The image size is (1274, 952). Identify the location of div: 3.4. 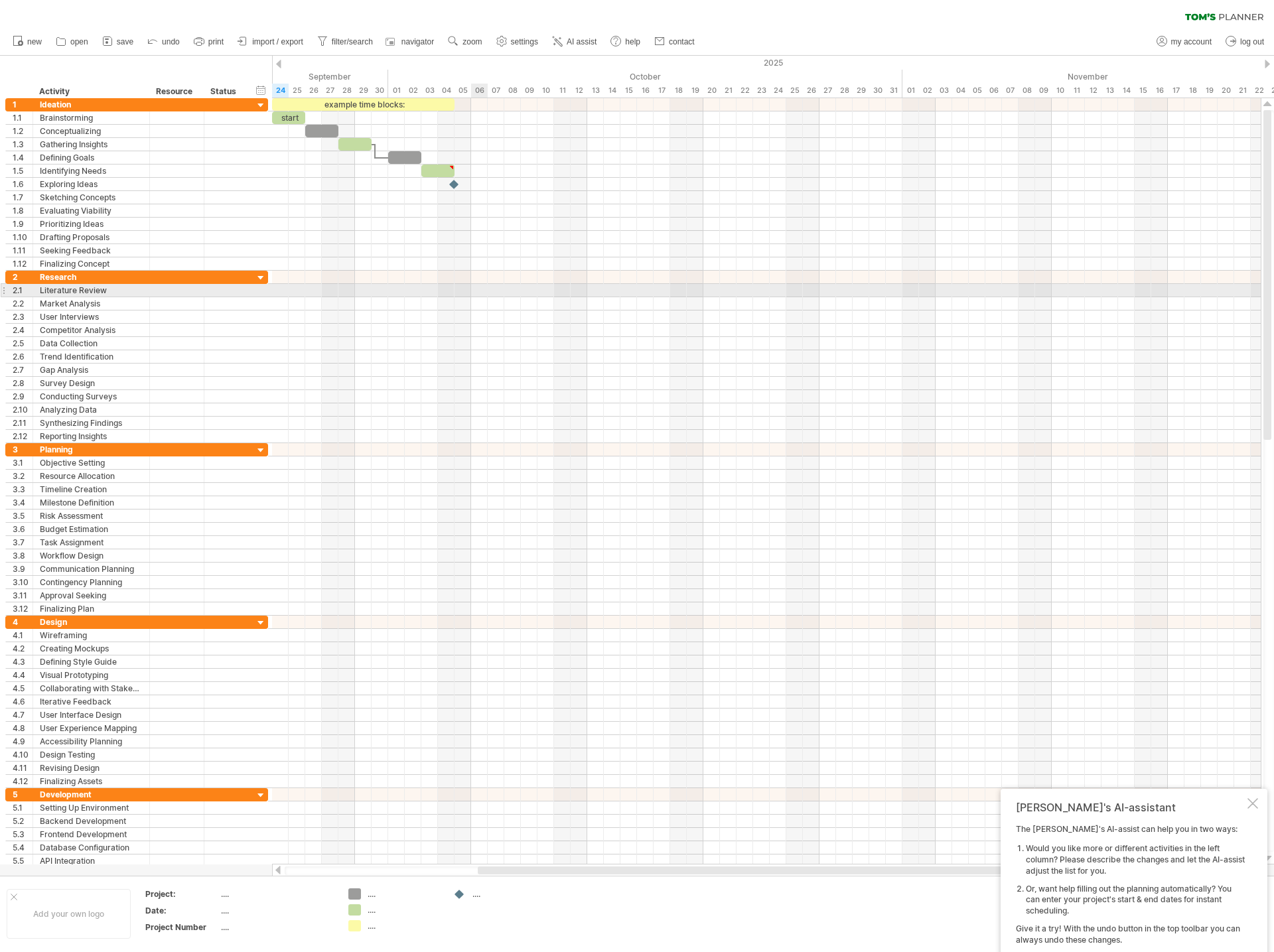
(23, 502).